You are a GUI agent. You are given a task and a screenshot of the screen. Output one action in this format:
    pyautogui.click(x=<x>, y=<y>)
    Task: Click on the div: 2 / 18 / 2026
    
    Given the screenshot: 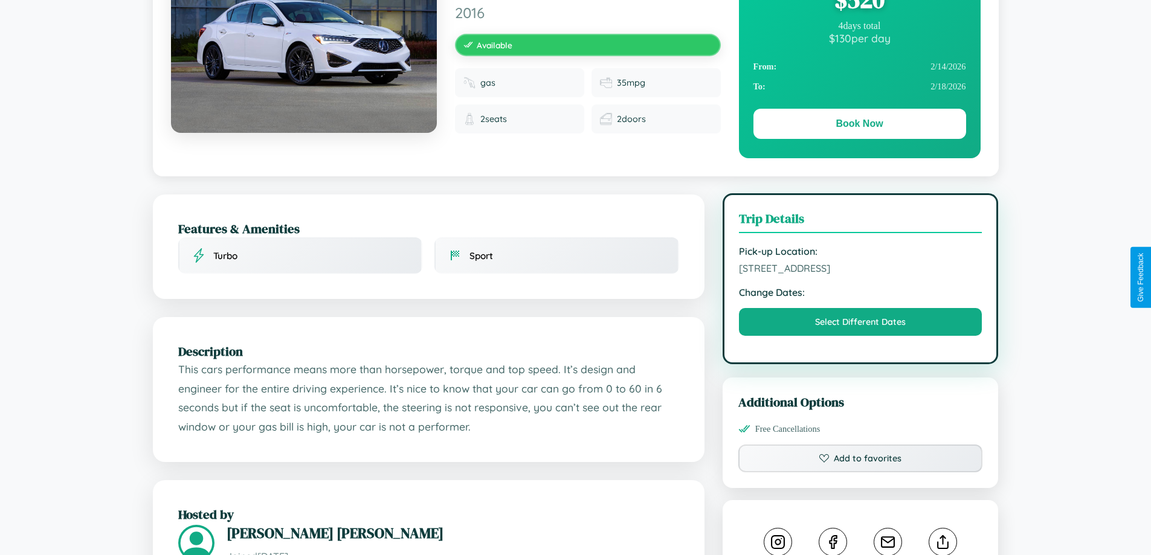 What is the action you would take?
    pyautogui.click(x=860, y=86)
    